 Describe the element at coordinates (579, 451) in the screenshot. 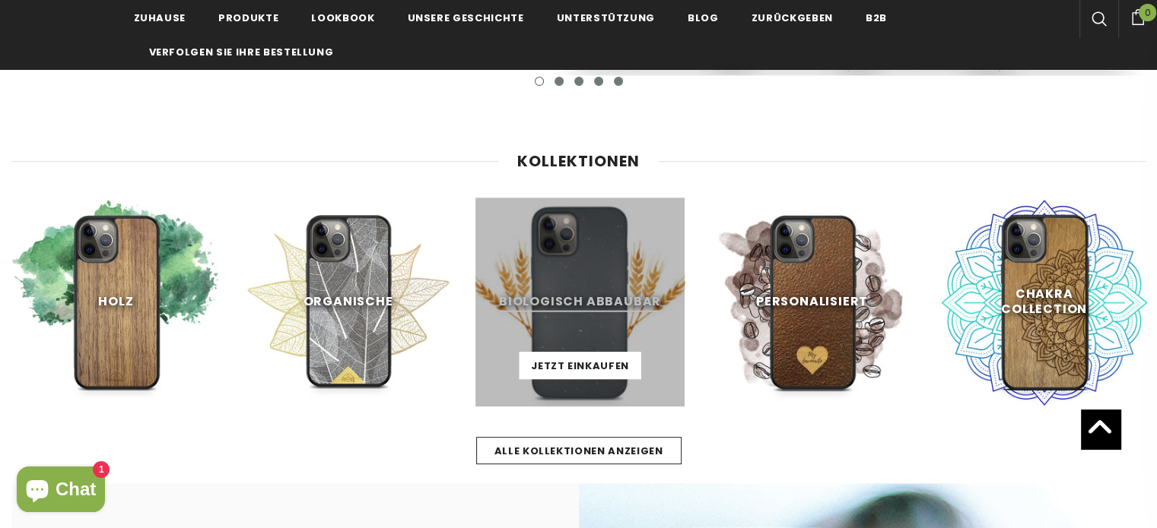

I see `a: Alle Kollektionen anzeigen` at that location.